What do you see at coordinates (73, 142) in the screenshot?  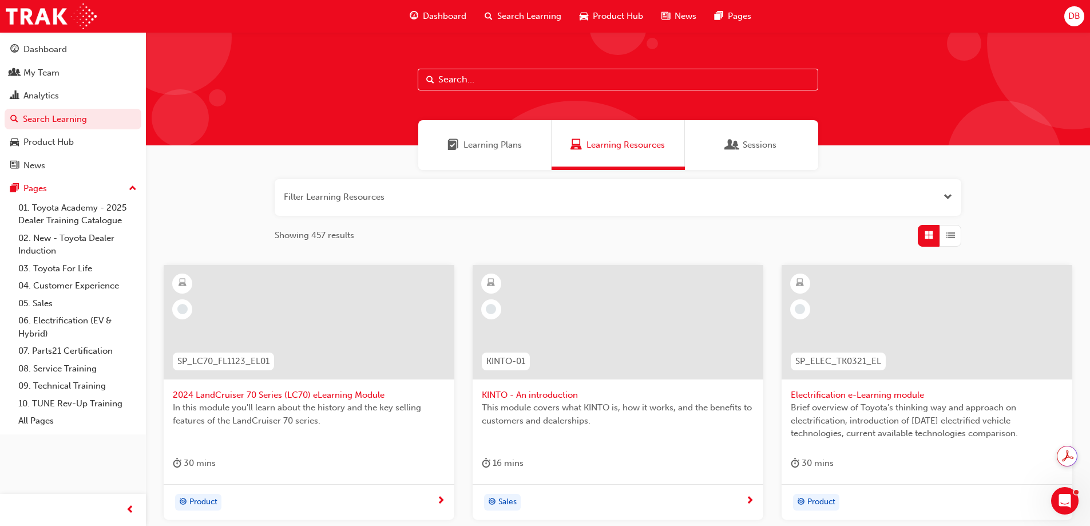 I see `a: Product Hub` at bounding box center [73, 142].